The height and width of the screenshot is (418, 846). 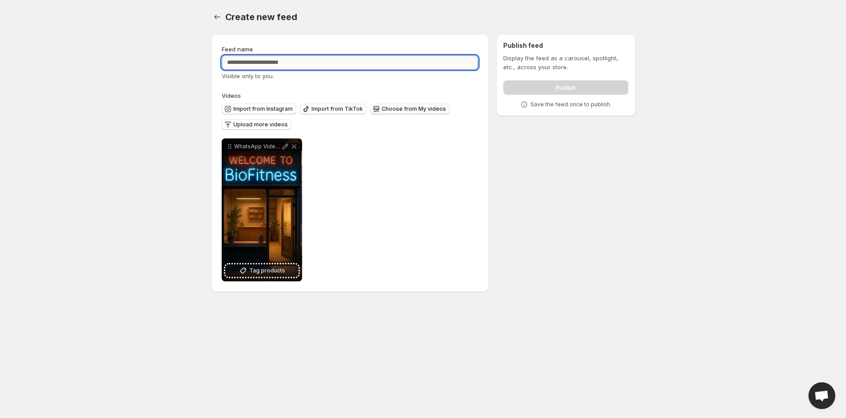 What do you see at coordinates (217, 17) in the screenshot?
I see `button: Settings` at bounding box center [217, 17].